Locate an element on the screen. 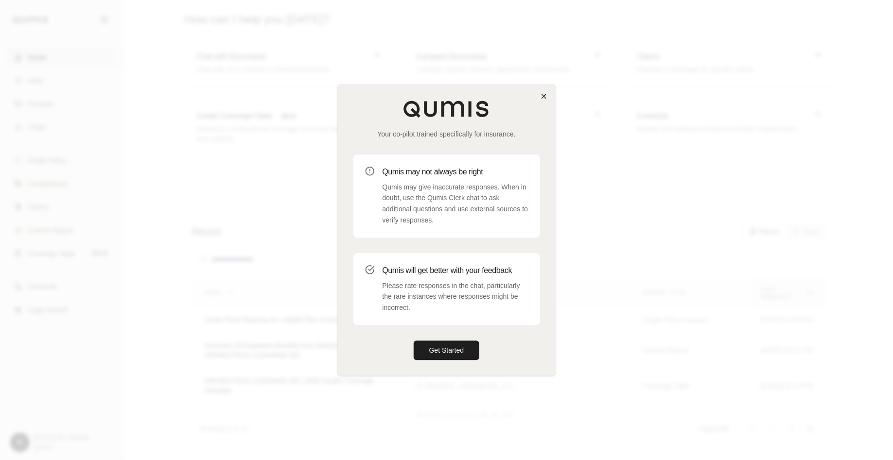 This screenshot has height=460, width=893. h3: Qumis may not always be right is located at coordinates (456, 172).